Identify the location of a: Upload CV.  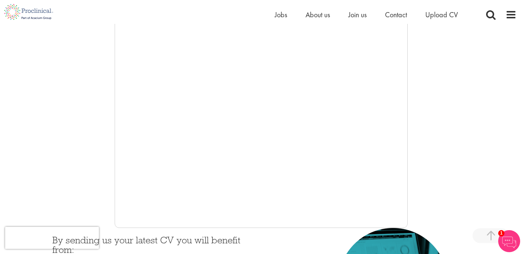
(442, 15).